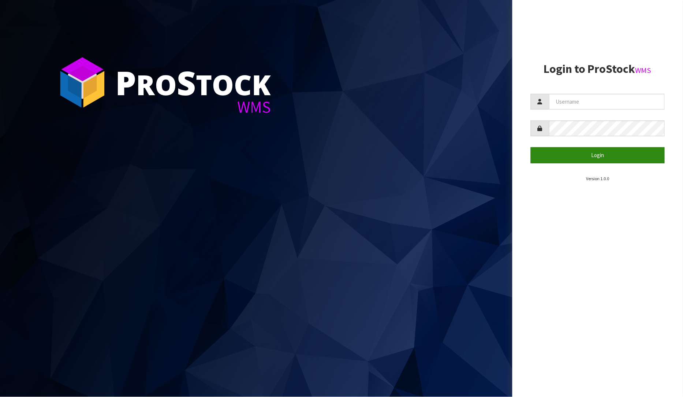 This screenshot has width=683, height=397. I want to click on button: Login, so click(598, 155).